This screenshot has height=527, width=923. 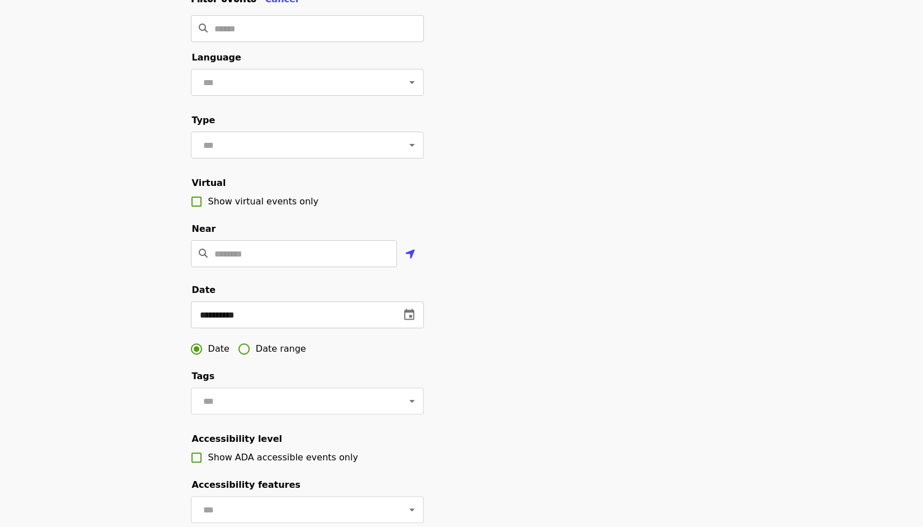 What do you see at coordinates (217, 57) in the screenshot?
I see `span: Language` at bounding box center [217, 57].